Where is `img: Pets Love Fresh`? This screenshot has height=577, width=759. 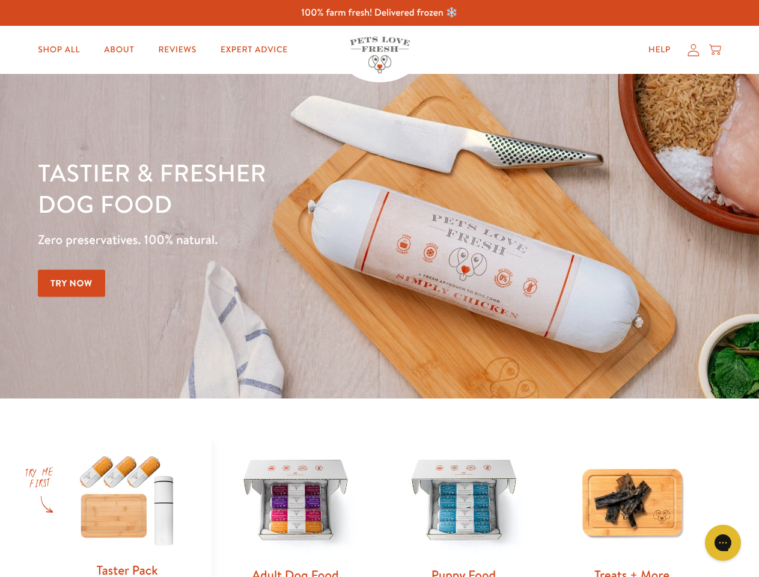 img: Pets Love Fresh is located at coordinates (380, 55).